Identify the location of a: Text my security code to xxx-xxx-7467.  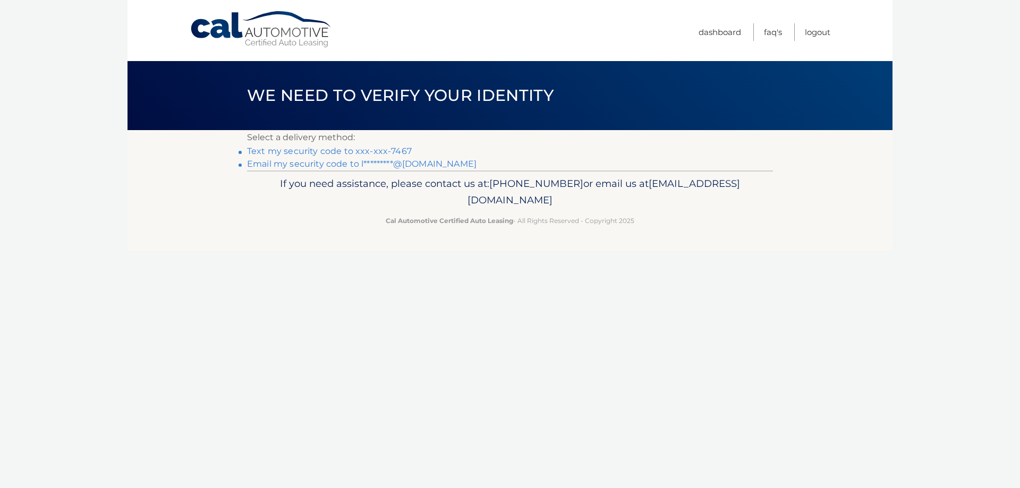
(329, 151).